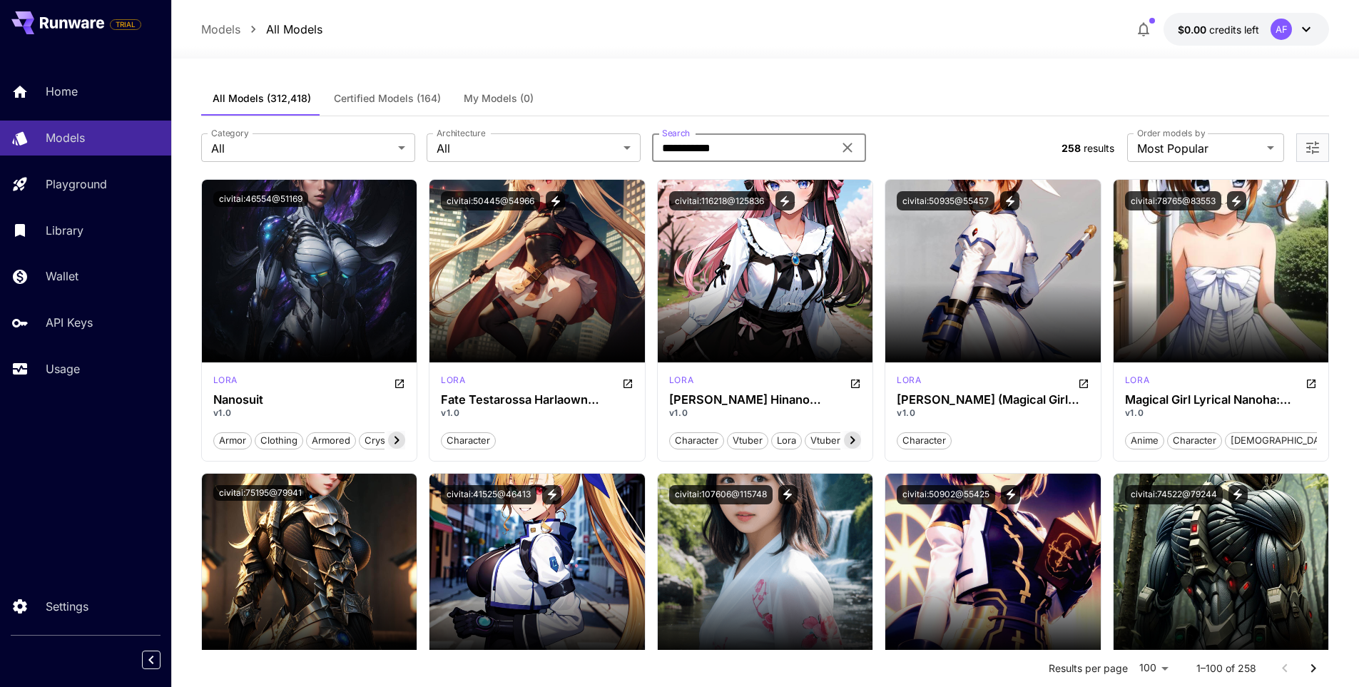 This screenshot has width=1359, height=687. What do you see at coordinates (489, 494) in the screenshot?
I see `button: civitai:41525@46413` at bounding box center [489, 494].